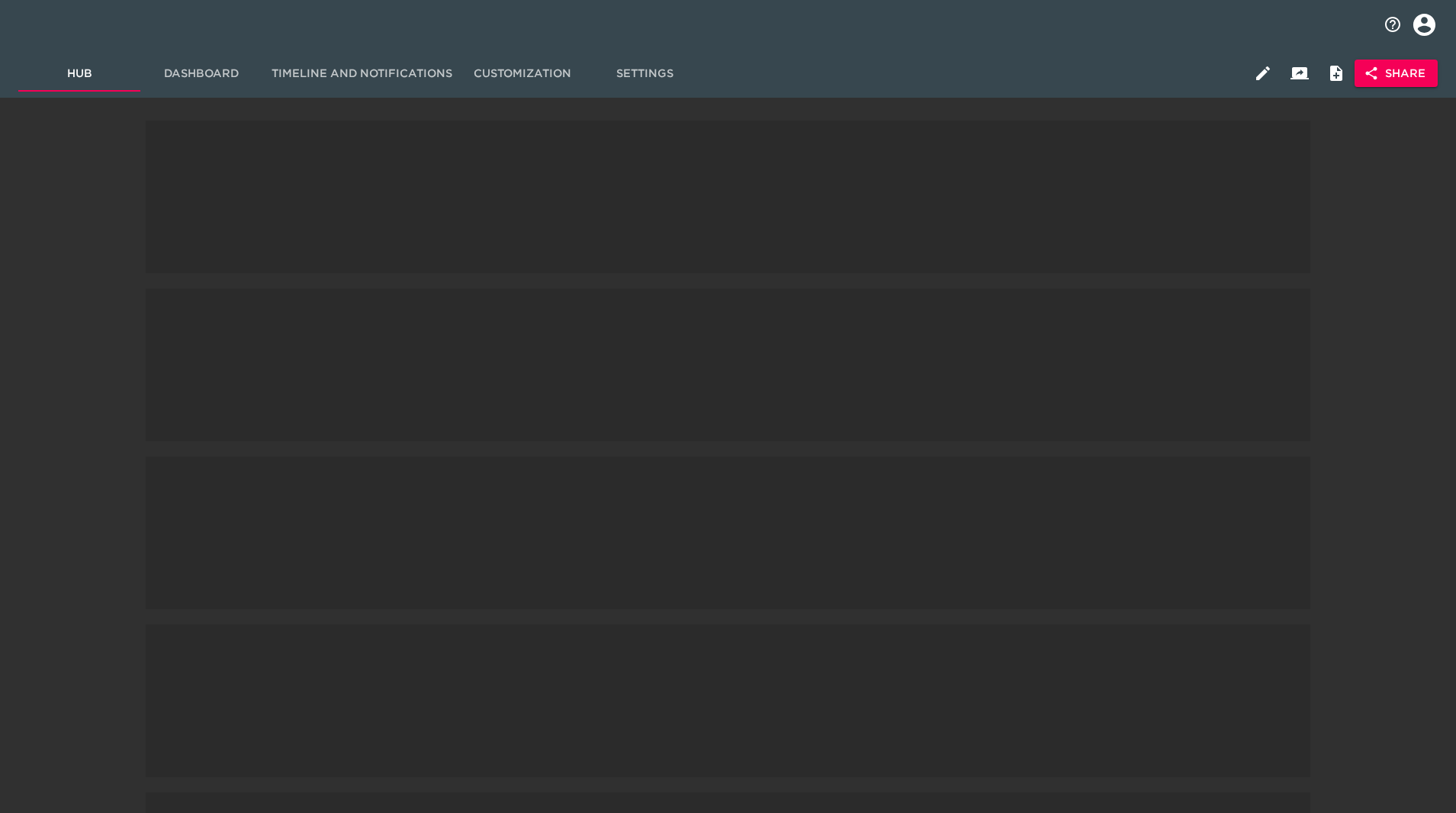  What do you see at coordinates (202, 73) in the screenshot?
I see `span: Dashboard` at bounding box center [202, 73].